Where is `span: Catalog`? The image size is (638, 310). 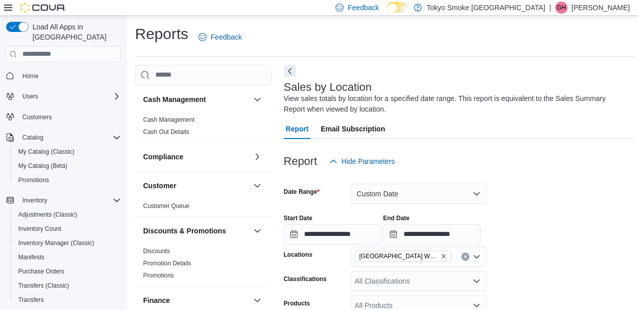
span: Catalog is located at coordinates (33, 138).